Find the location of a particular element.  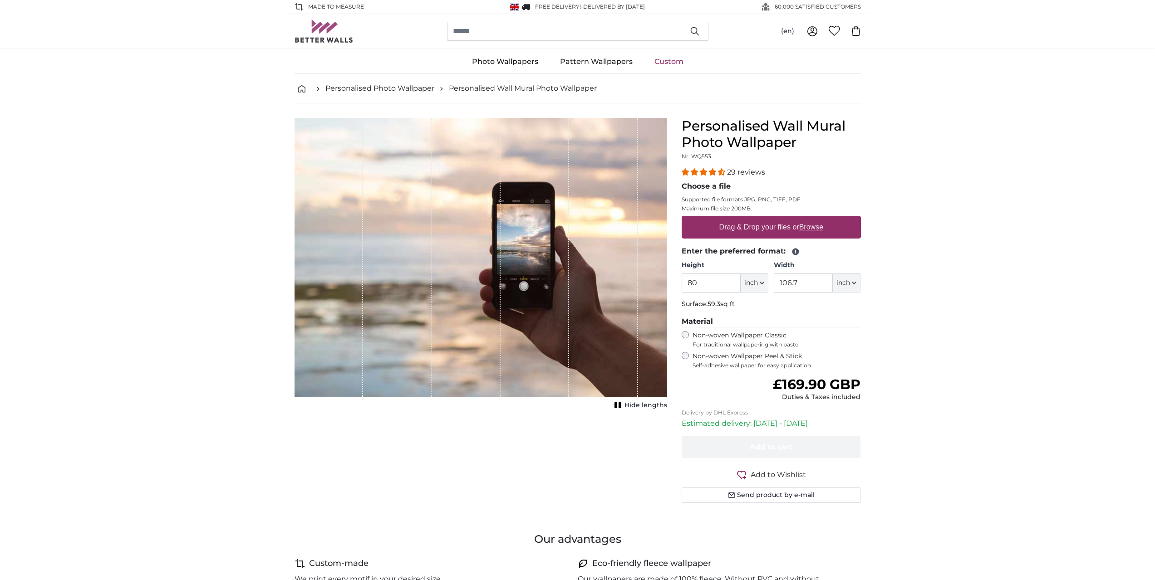

span: 4.34 stars is located at coordinates (704, 172).